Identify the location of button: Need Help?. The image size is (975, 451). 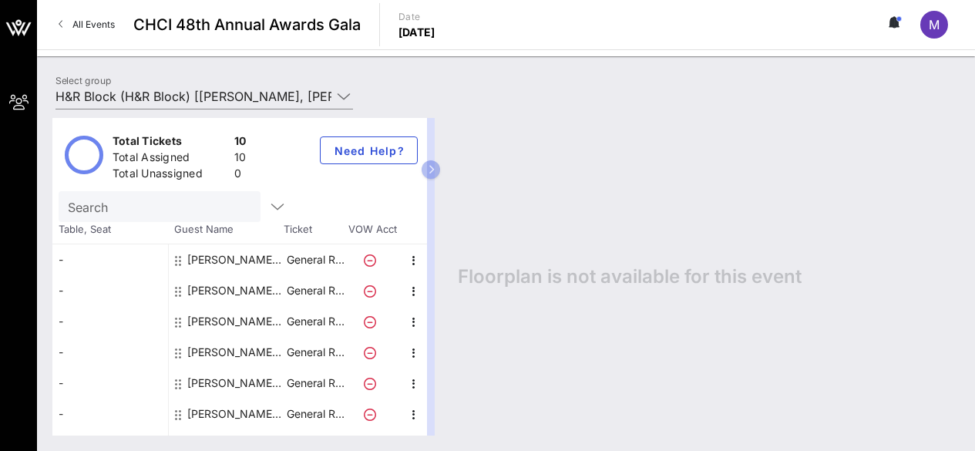
(369, 150).